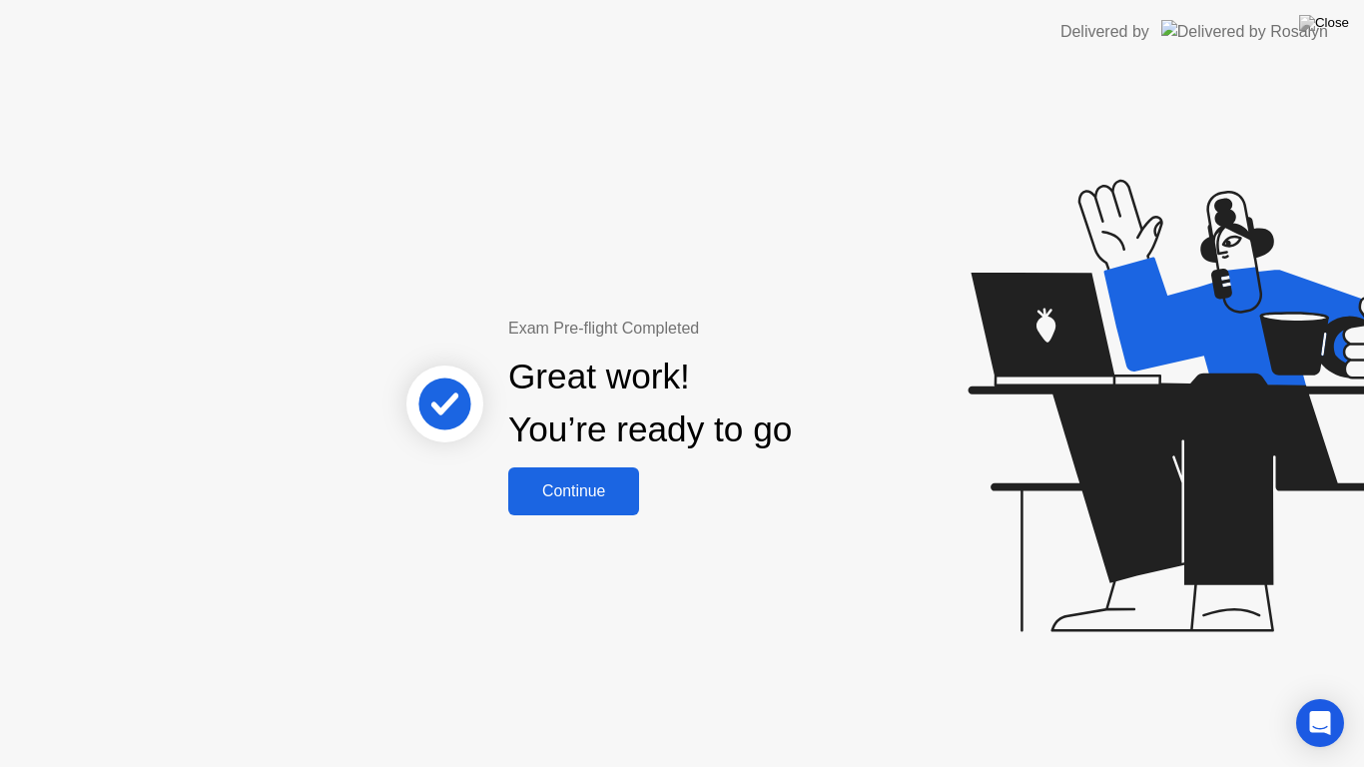 This screenshot has height=767, width=1364. I want to click on div: Delivered by, so click(1104, 32).